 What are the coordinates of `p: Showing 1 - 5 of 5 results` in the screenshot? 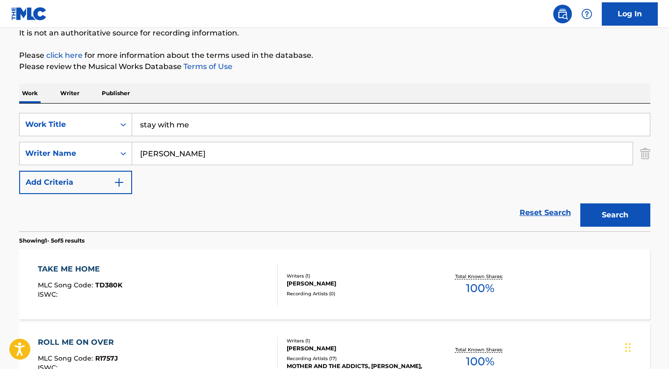 It's located at (52, 241).